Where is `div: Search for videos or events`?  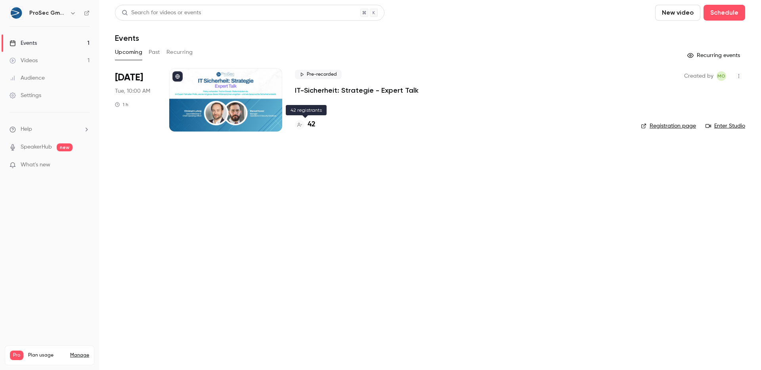
div: Search for videos or events is located at coordinates (161, 13).